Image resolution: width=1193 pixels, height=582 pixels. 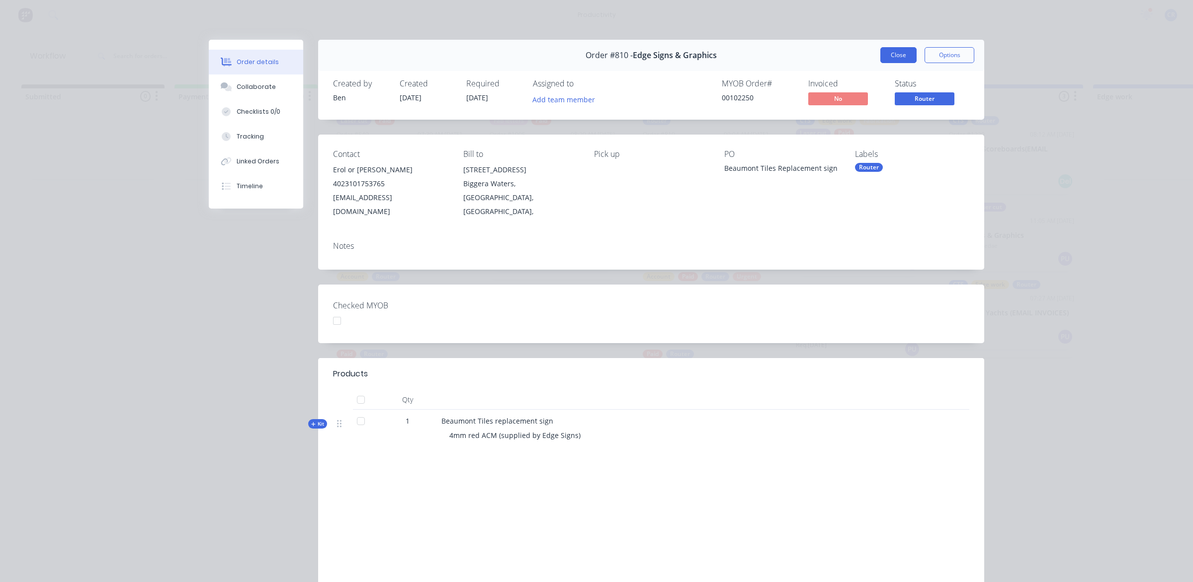 What do you see at coordinates (609, 55) in the screenshot?
I see `span: Order #810 -` at bounding box center [609, 55].